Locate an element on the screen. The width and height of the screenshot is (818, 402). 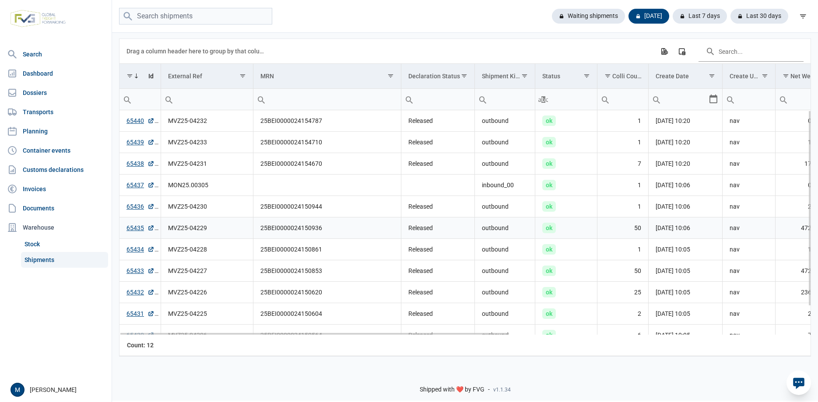
span: Show filter options for column 'Id' is located at coordinates (129, 76).